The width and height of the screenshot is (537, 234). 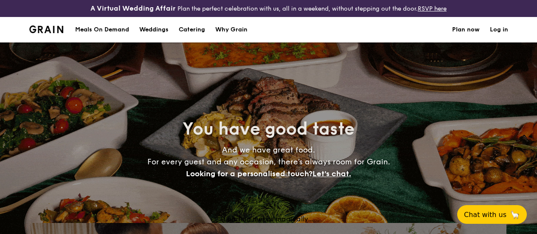 What do you see at coordinates (432, 8) in the screenshot?
I see `a: RSVP here` at bounding box center [432, 8].